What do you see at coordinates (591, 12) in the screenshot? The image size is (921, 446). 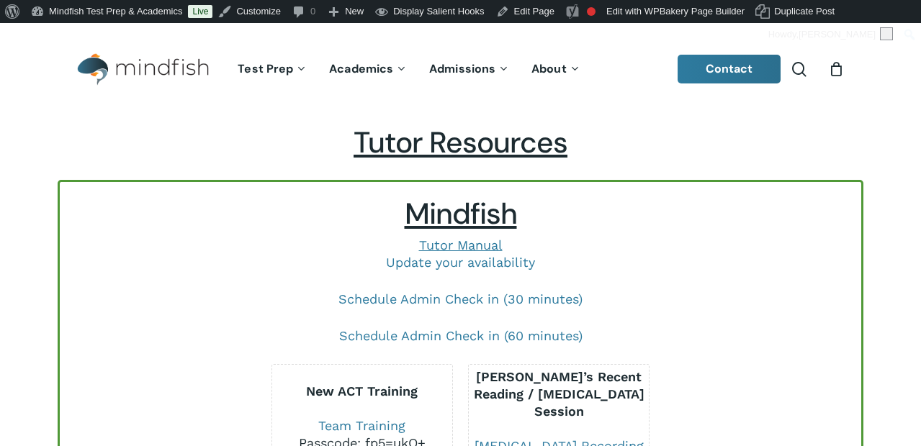 I see `div: Focus keyphrase not set` at bounding box center [591, 12].